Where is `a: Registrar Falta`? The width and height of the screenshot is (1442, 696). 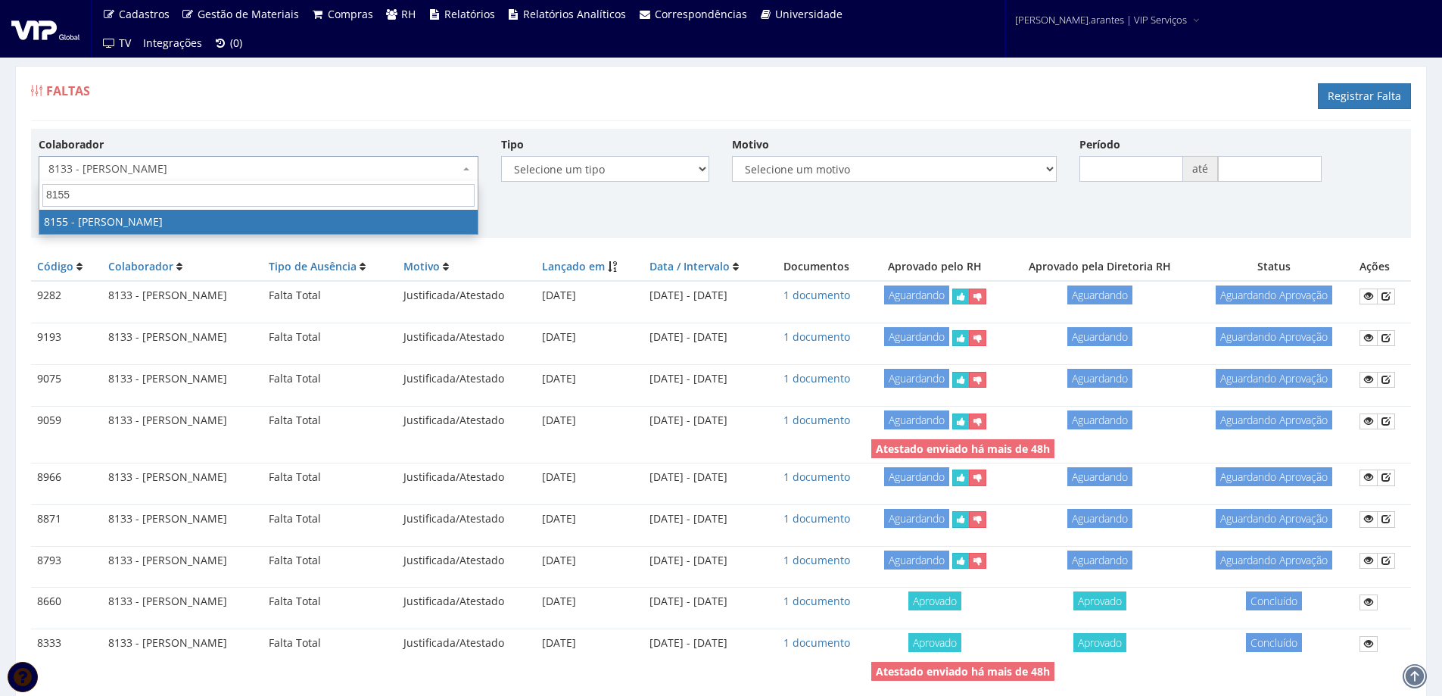 a: Registrar Falta is located at coordinates (1364, 96).